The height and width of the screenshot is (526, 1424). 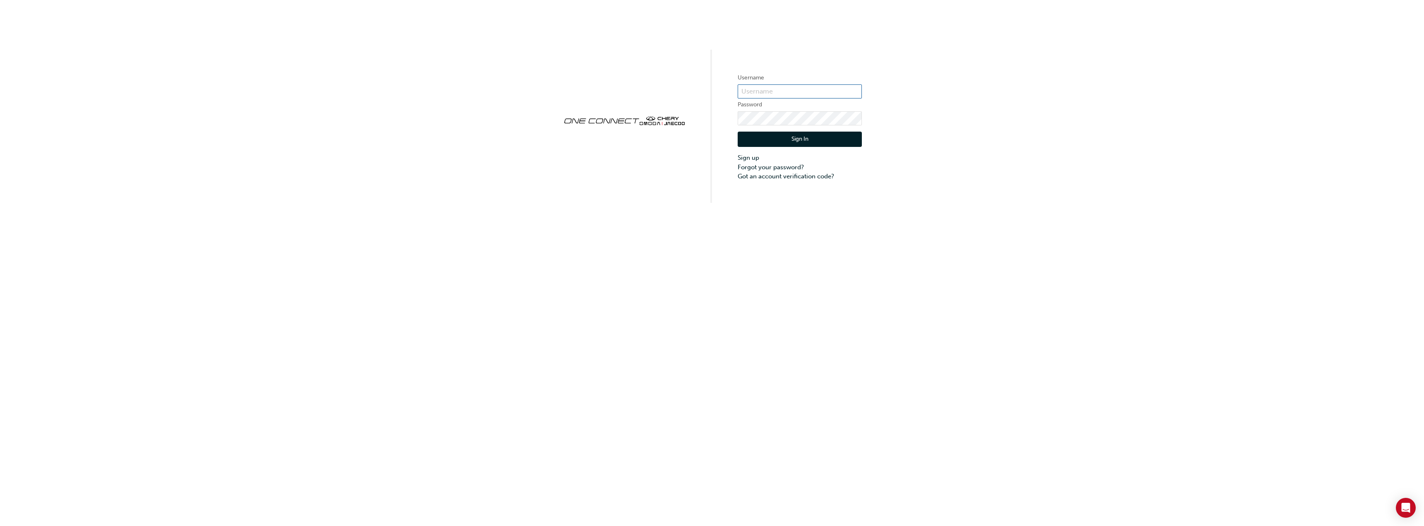 I want to click on img: oneconnect, so click(x=624, y=120).